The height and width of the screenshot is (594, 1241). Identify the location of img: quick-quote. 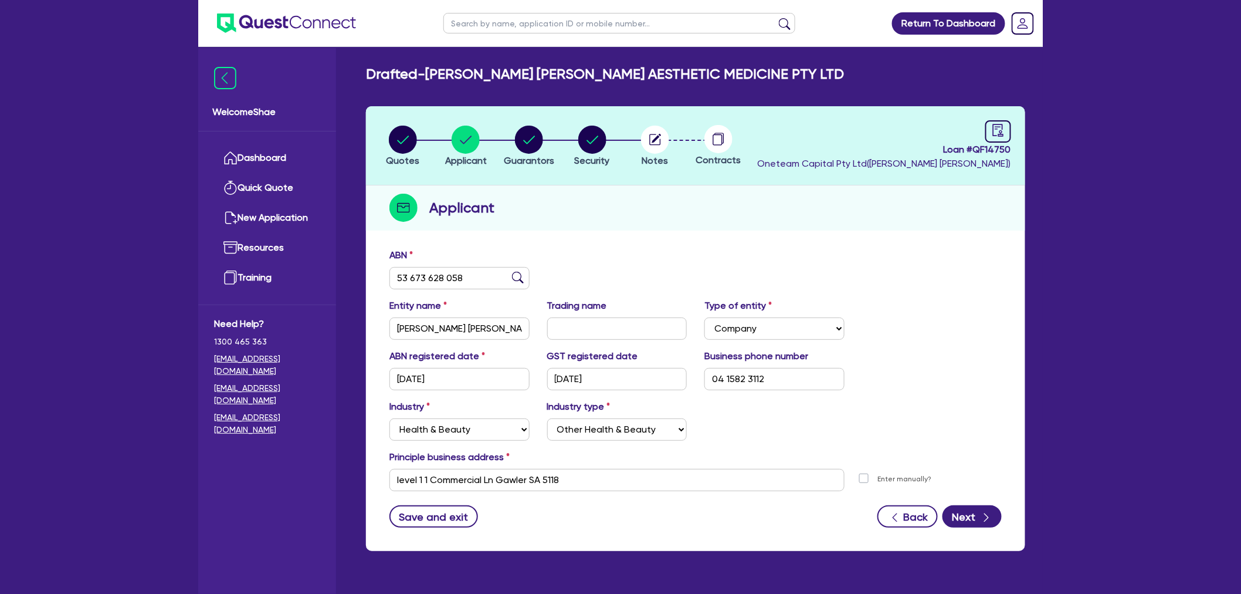
(231, 188).